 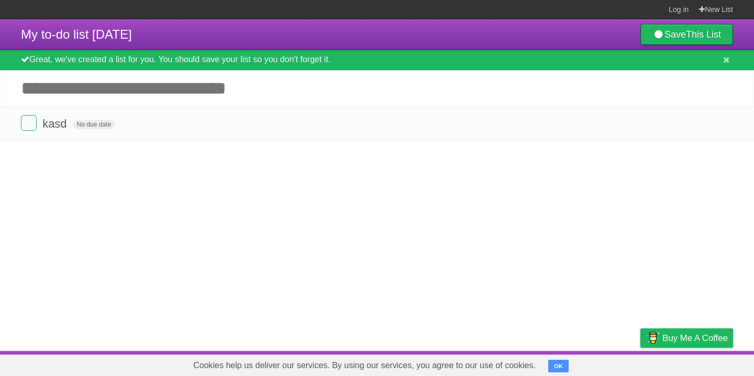 What do you see at coordinates (700, 364) in the screenshot?
I see `a: Suggest a feature` at bounding box center [700, 364].